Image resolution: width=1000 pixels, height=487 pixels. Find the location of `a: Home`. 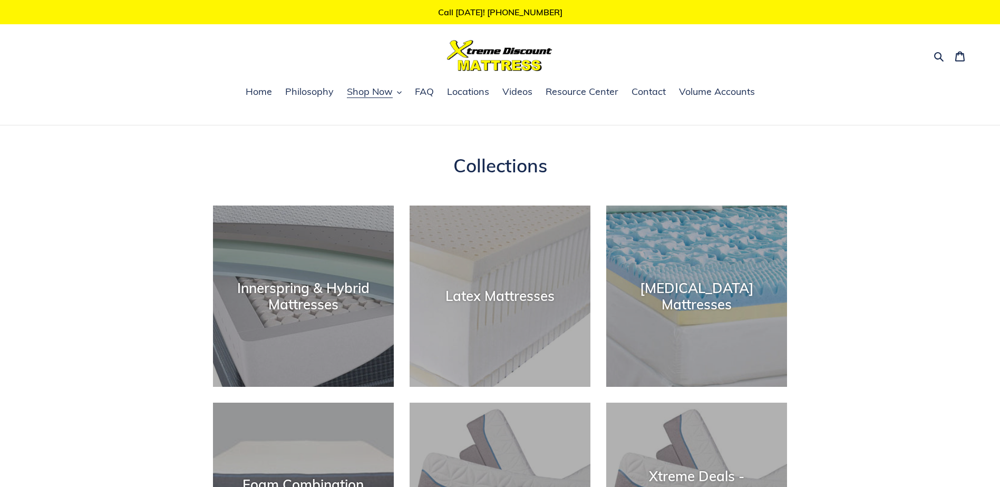

a: Home is located at coordinates (259, 92).